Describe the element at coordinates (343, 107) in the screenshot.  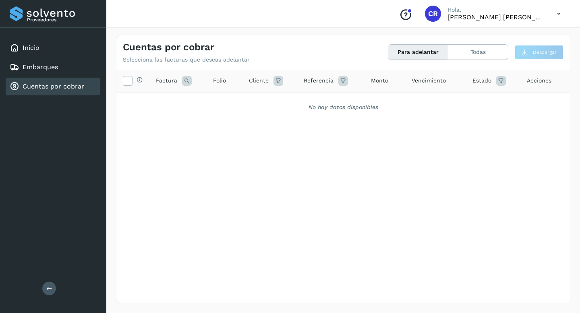
I see `div: No hay datos disponibles` at that location.